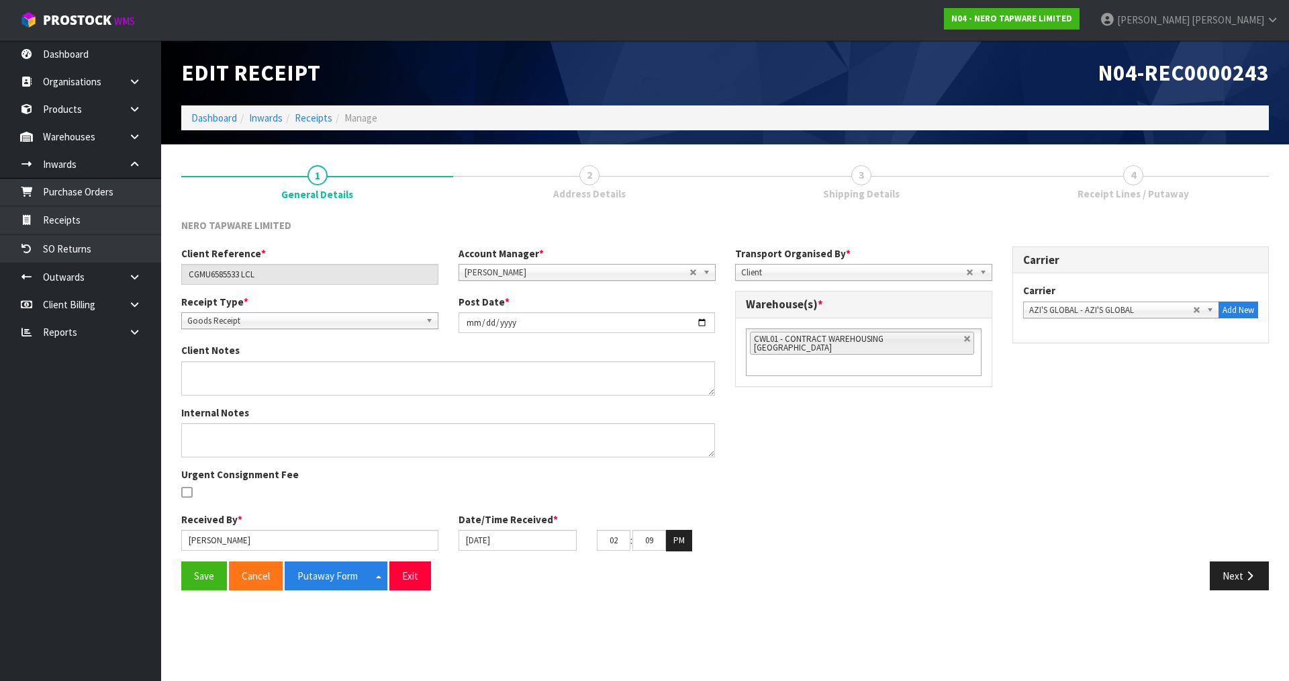  I want to click on label: Client Reference, so click(224, 253).